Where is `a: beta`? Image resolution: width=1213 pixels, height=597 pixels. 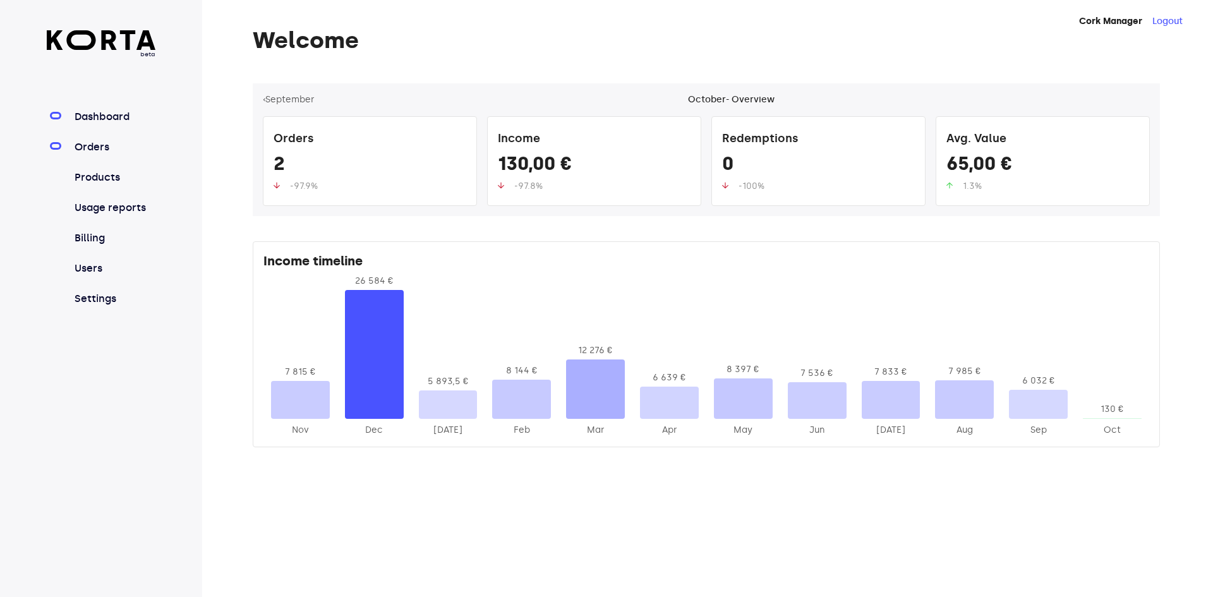 a: beta is located at coordinates (101, 44).